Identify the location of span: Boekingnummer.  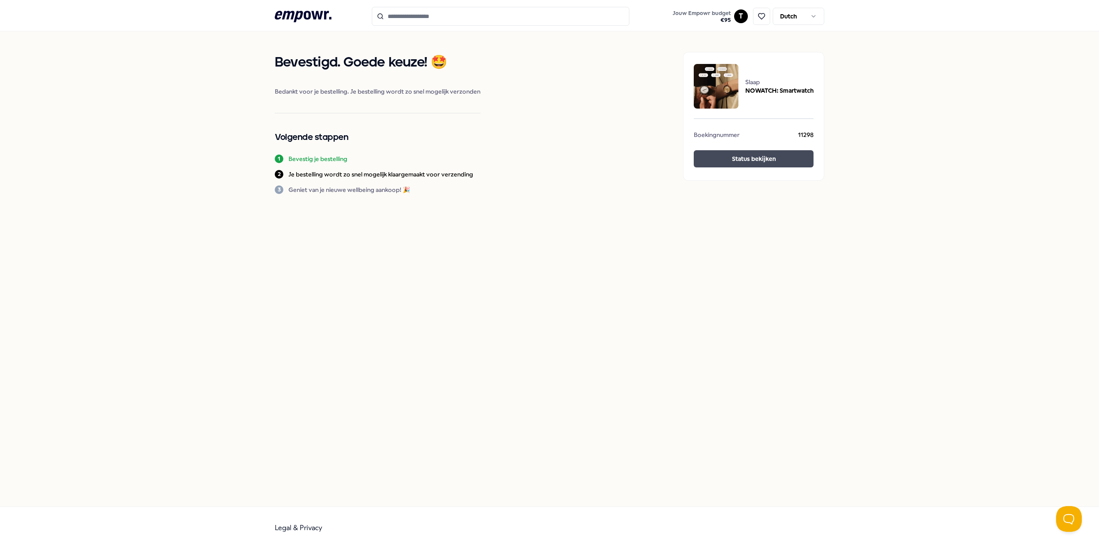
(716, 136).